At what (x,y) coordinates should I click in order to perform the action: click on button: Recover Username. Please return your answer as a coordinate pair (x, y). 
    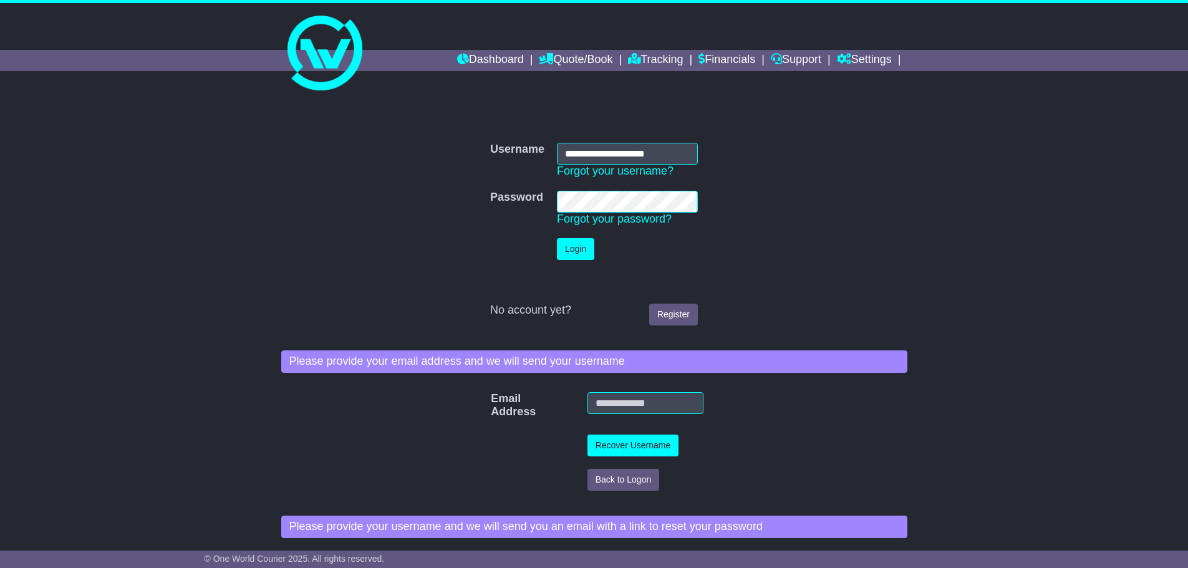
    Looking at the image, I should click on (633, 445).